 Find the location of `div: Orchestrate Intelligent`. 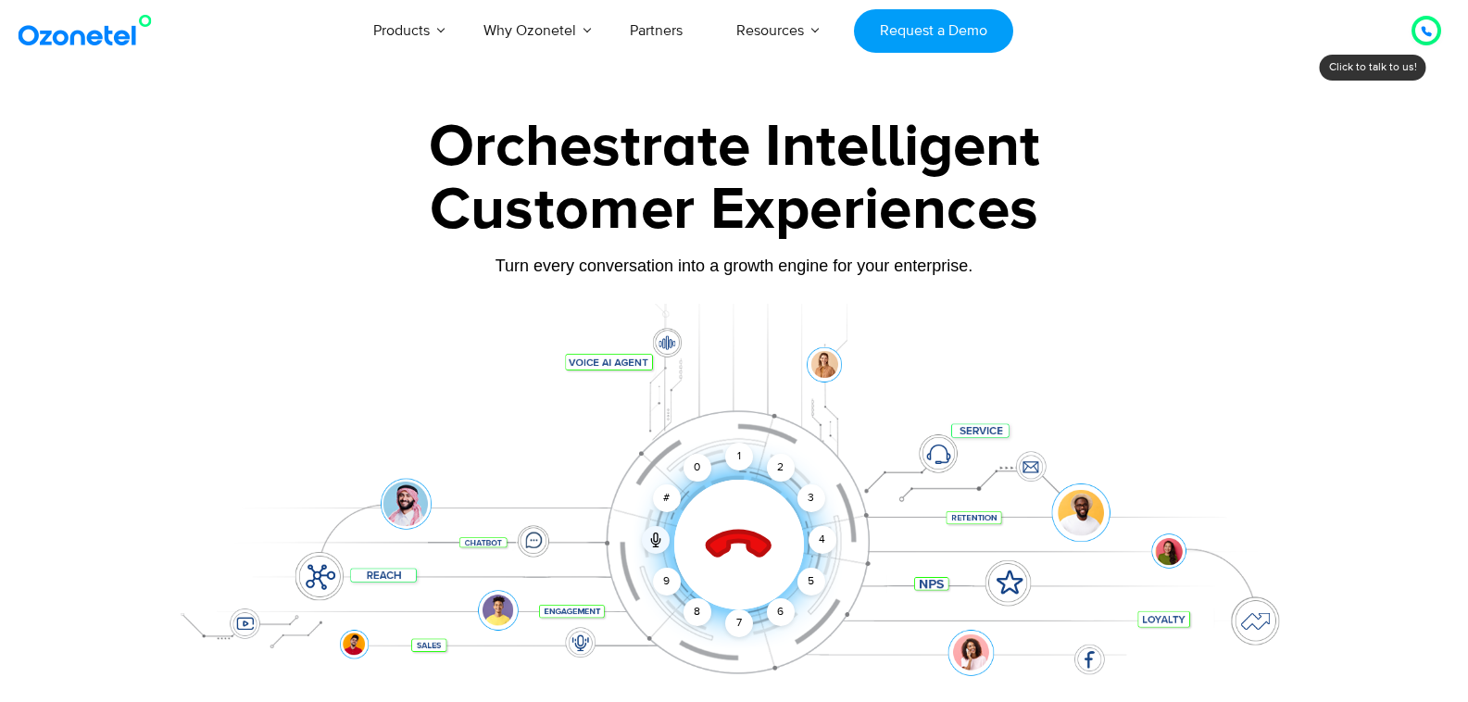

div: Orchestrate Intelligent is located at coordinates (735, 147).